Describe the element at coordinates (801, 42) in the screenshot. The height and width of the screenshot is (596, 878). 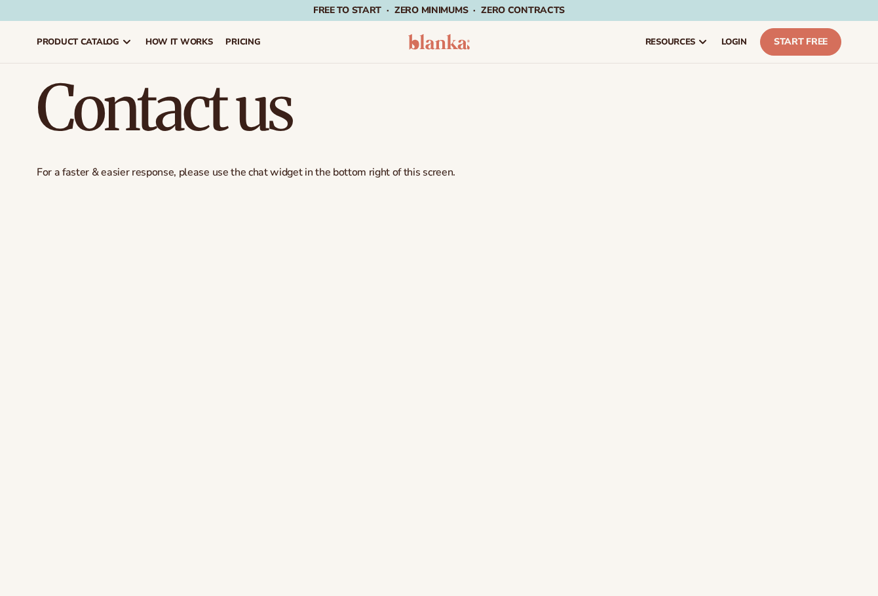
I see `a: Start Free` at that location.